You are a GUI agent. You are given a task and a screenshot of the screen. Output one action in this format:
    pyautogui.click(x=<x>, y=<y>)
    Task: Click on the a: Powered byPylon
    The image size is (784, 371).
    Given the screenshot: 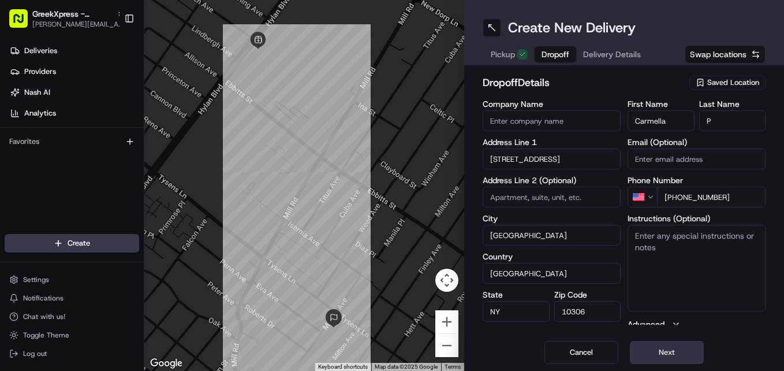 What is the action you would take?
    pyautogui.click(x=110, y=259)
    